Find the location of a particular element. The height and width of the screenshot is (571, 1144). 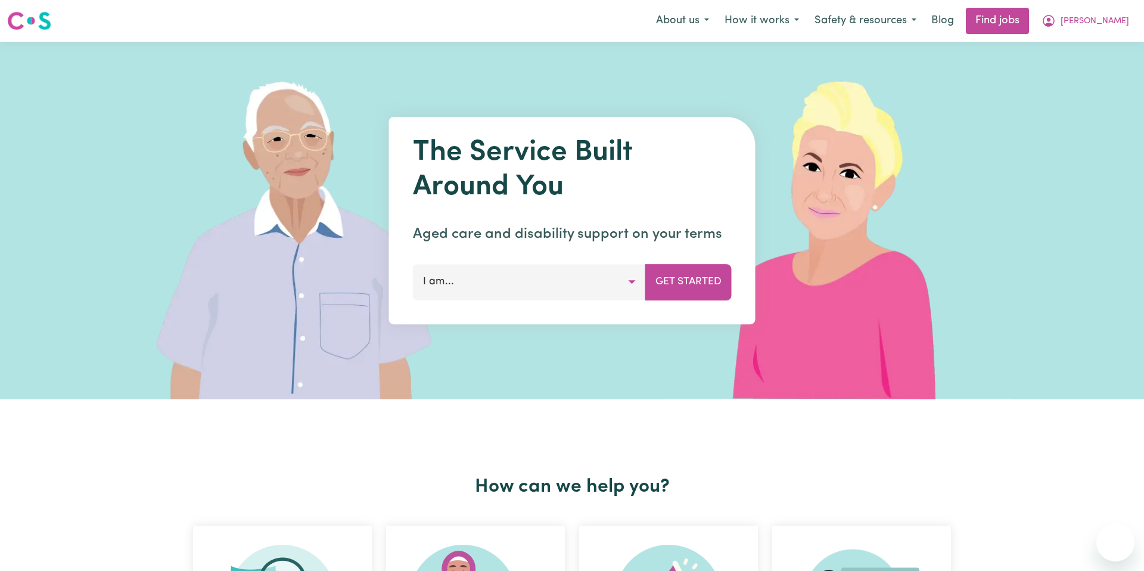

h1: The Service Built Around You is located at coordinates (572, 170).